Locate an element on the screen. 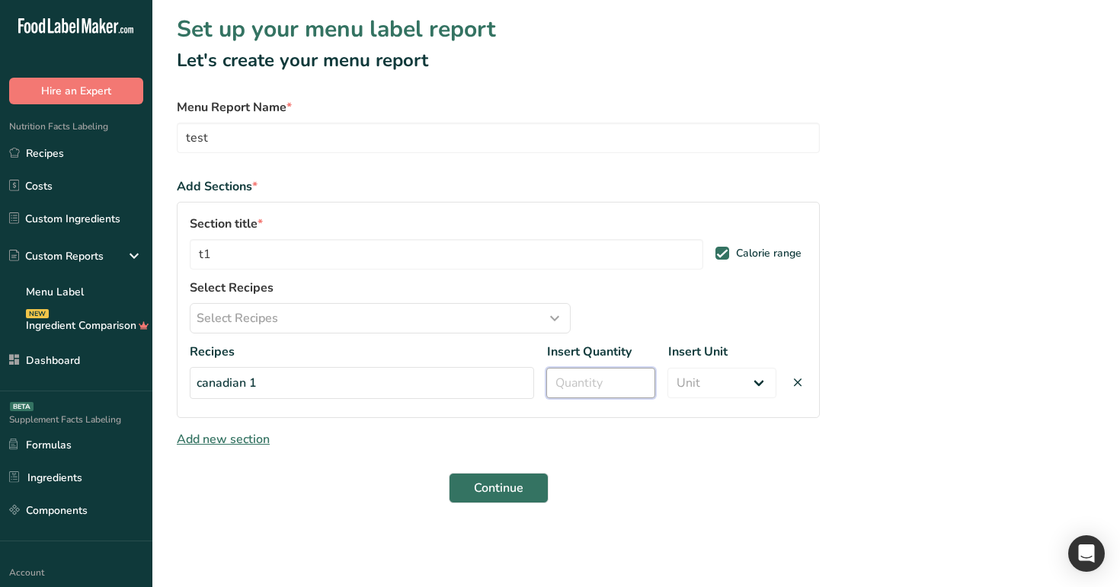 The height and width of the screenshot is (587, 1120). span: Continue is located at coordinates (498, 488).